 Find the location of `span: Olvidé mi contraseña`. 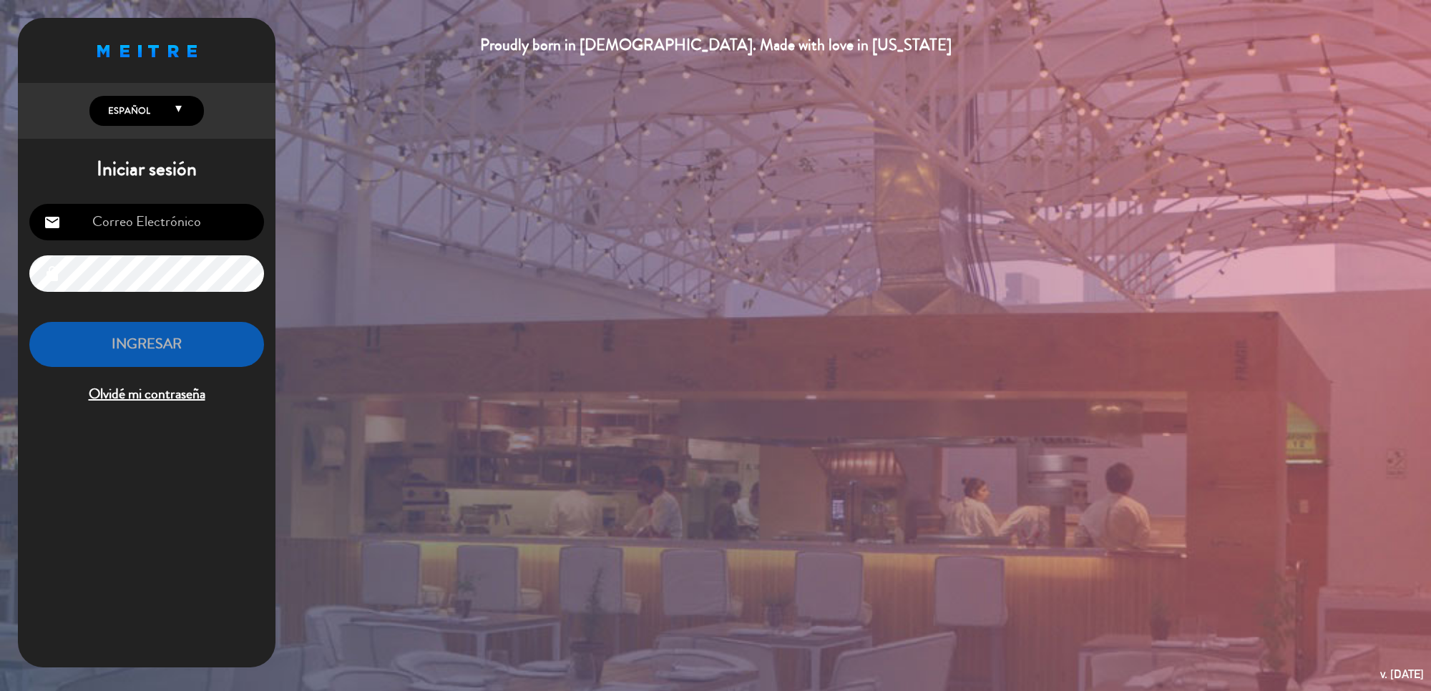

span: Olvidé mi contraseña is located at coordinates (147, 394).